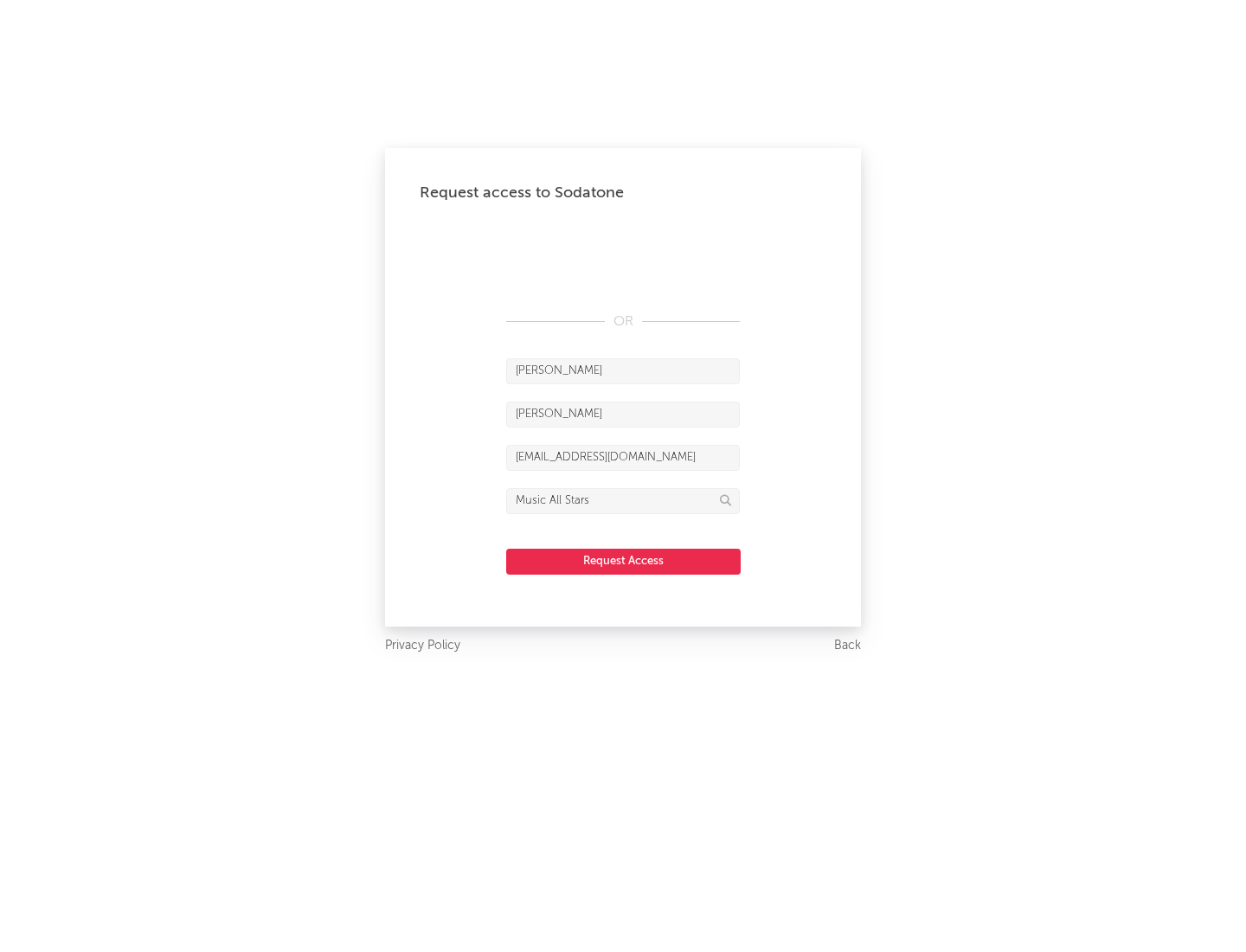 The width and height of the screenshot is (1246, 952). Describe the element at coordinates (623, 414) in the screenshot. I see `input: Last Name` at that location.